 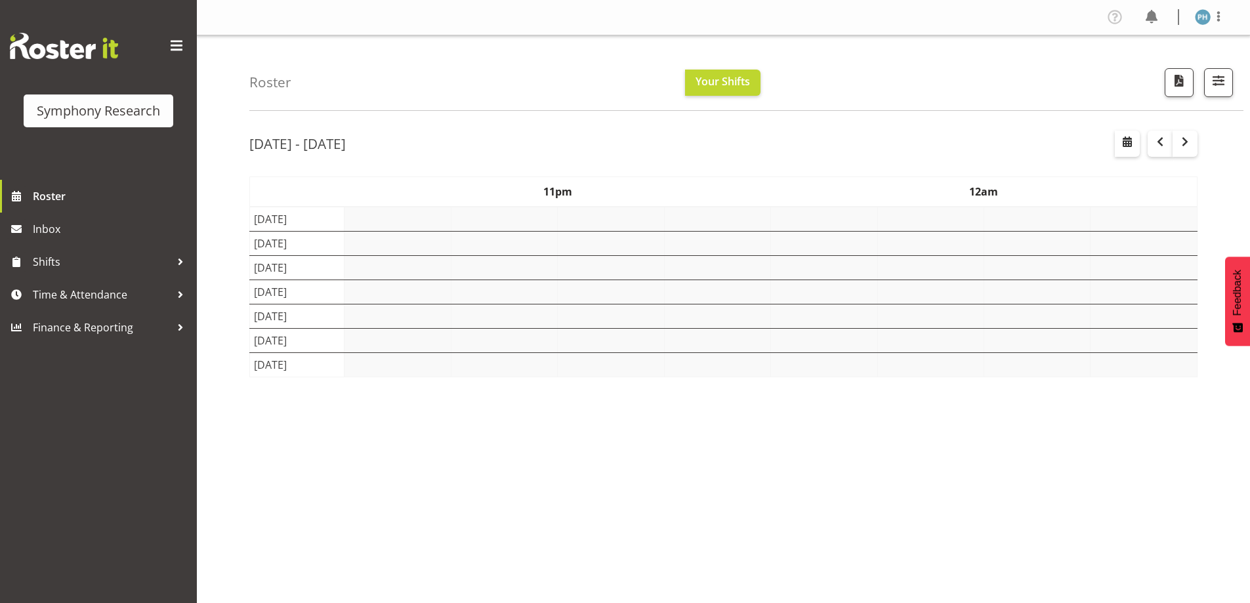 What do you see at coordinates (102, 295) in the screenshot?
I see `span: Time & Attendance` at bounding box center [102, 295].